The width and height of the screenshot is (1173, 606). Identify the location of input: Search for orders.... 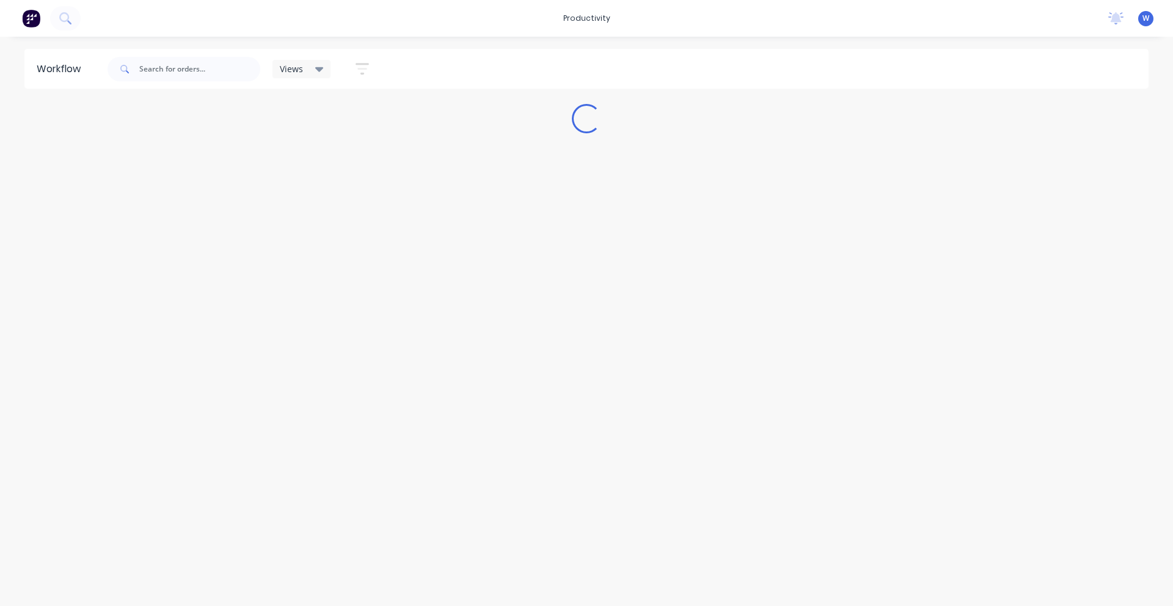
(200, 69).